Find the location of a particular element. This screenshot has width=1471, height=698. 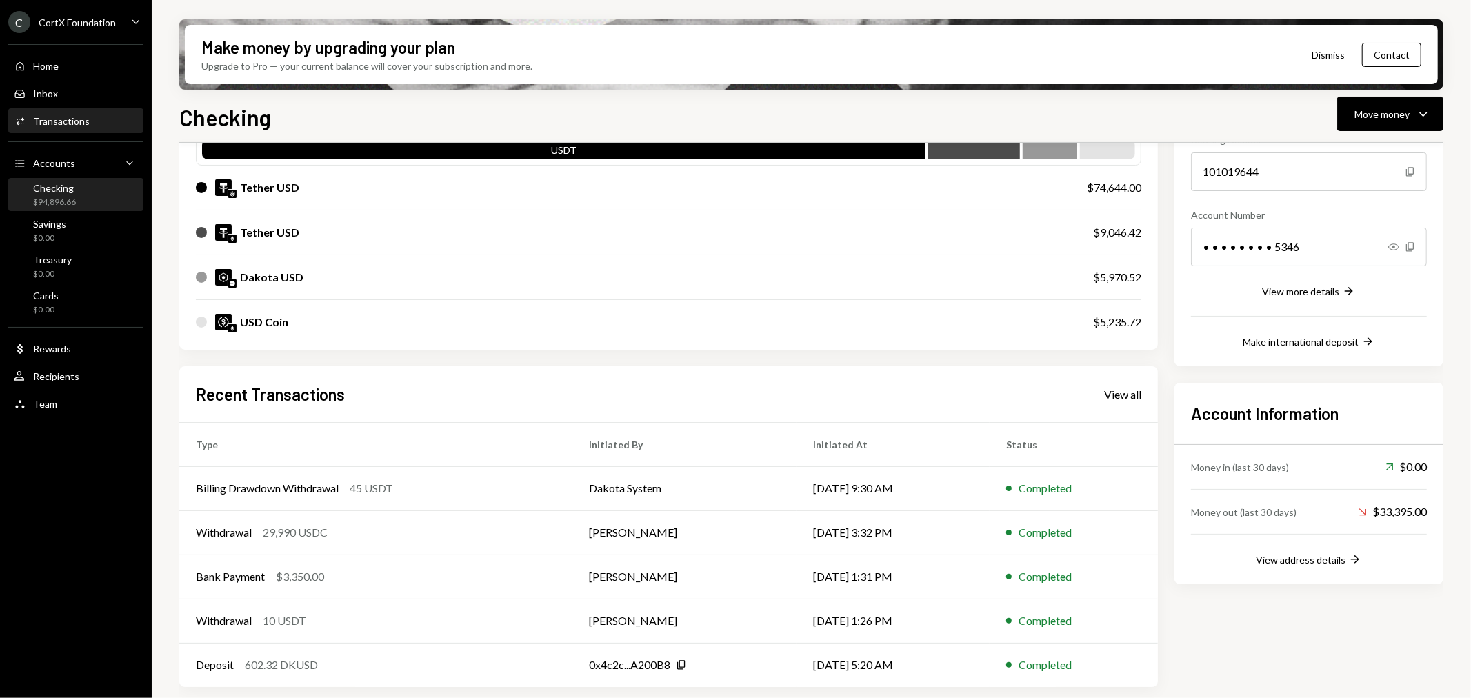

a: Checking$94,896.66 is located at coordinates (76, 195).